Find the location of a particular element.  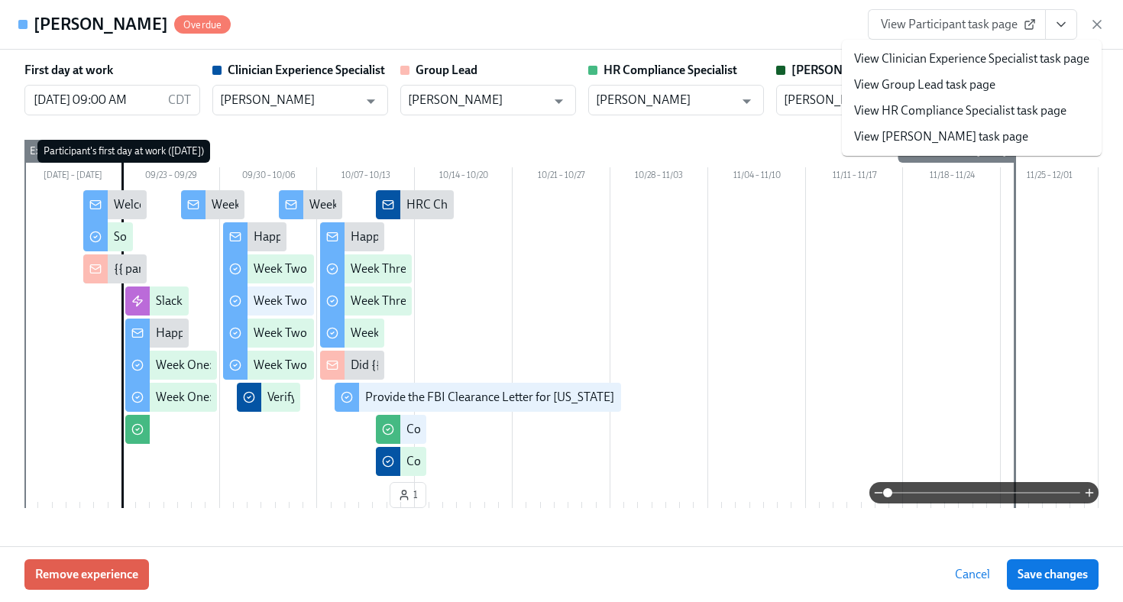

div: 11/18 – 11/24 is located at coordinates (952, 177).